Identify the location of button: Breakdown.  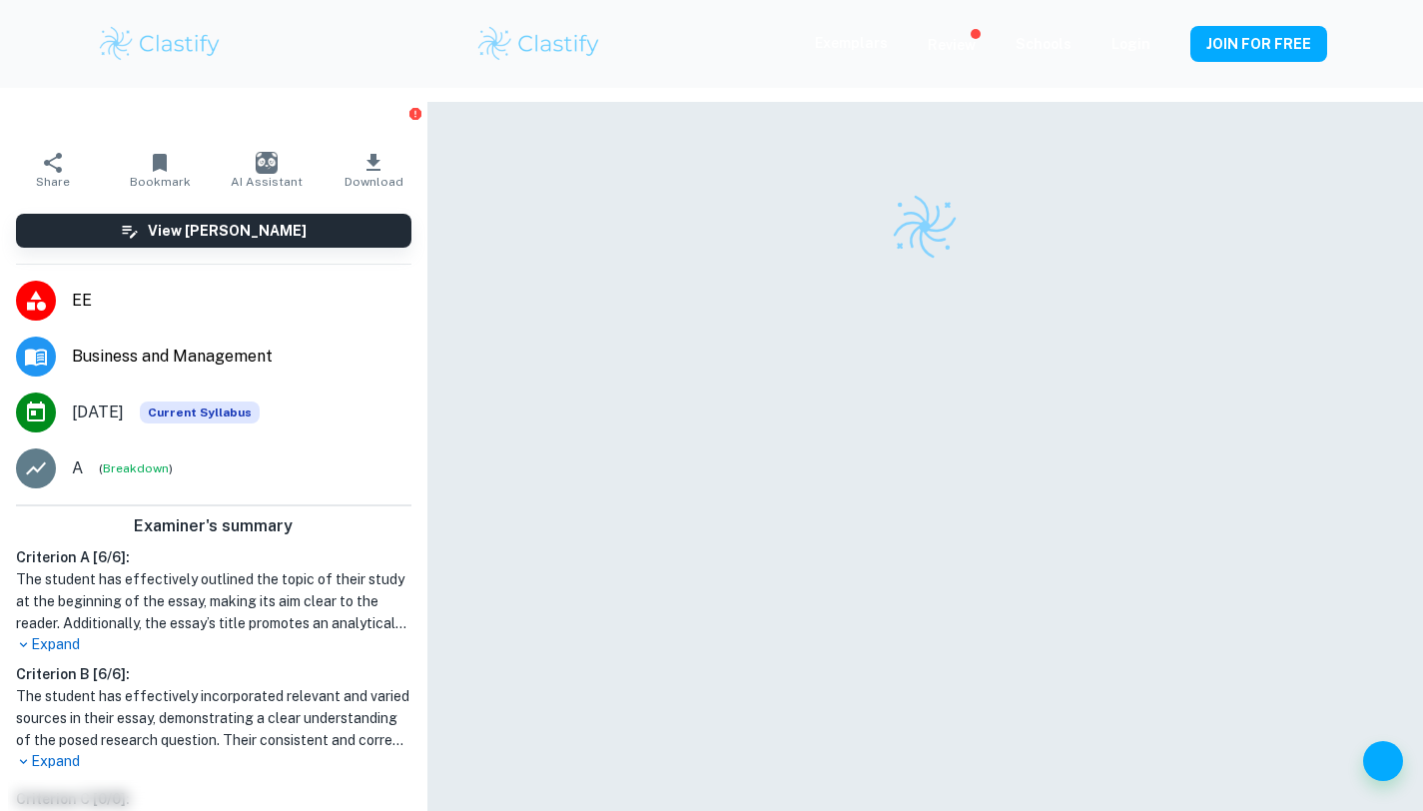
(136, 468).